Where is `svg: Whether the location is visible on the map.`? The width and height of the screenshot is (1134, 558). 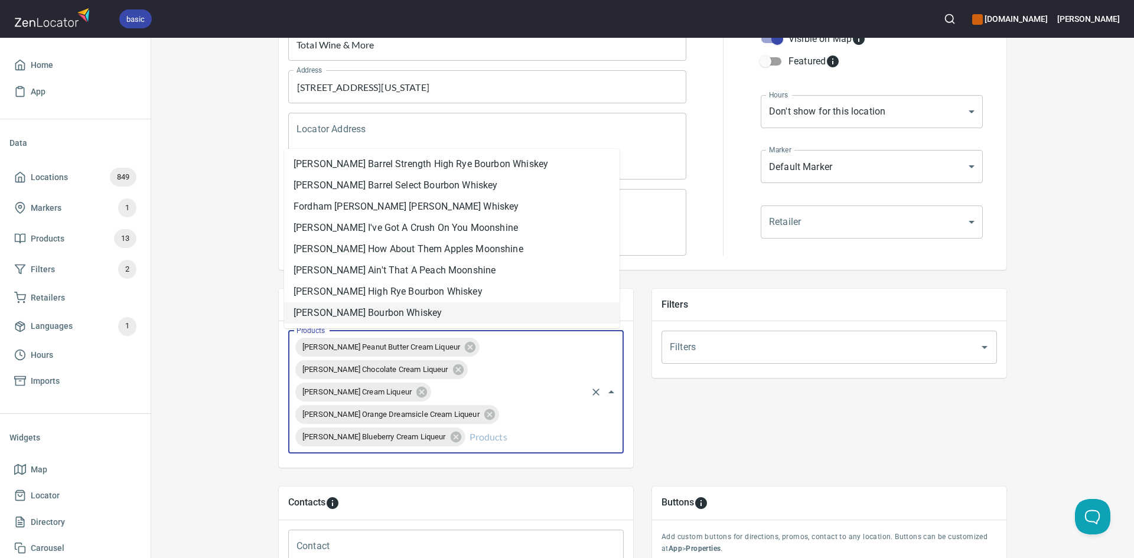 svg: Whether the location is visible on the map. is located at coordinates (859, 39).